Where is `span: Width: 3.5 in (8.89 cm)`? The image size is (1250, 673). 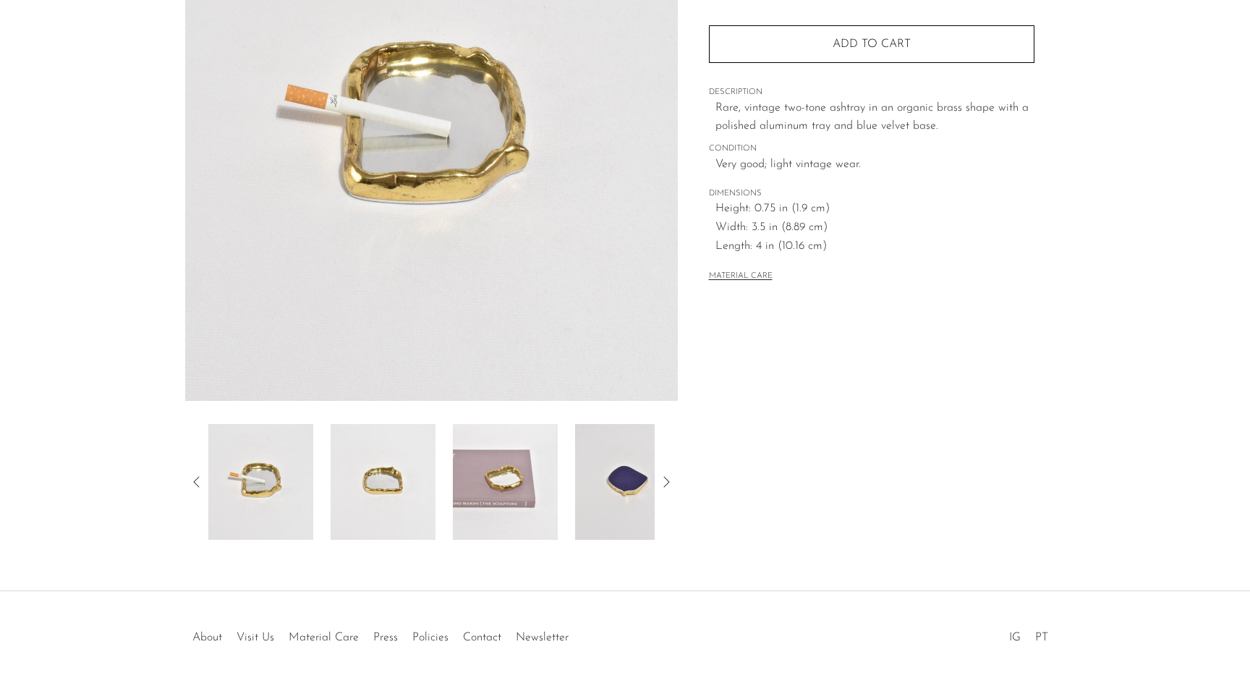
span: Width: 3.5 in (8.89 cm) is located at coordinates (874, 228).